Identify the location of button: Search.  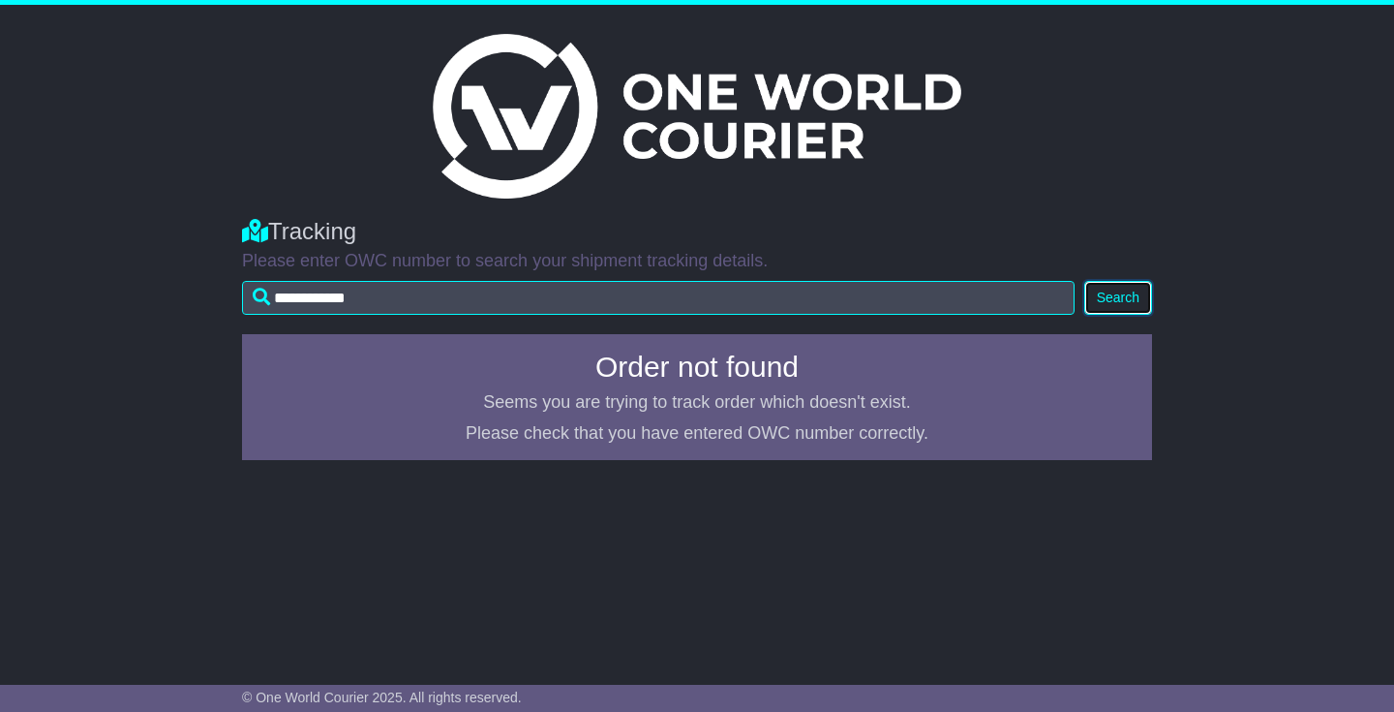
(1118, 297).